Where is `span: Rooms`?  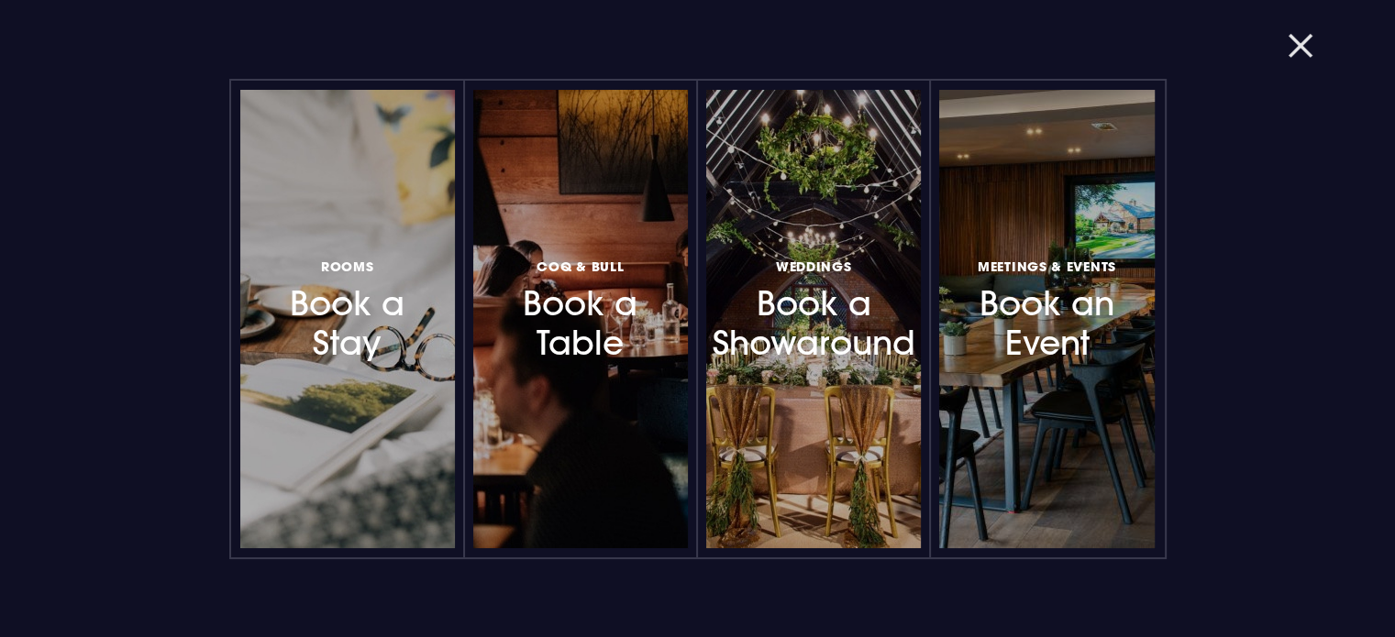 span: Rooms is located at coordinates (348, 266).